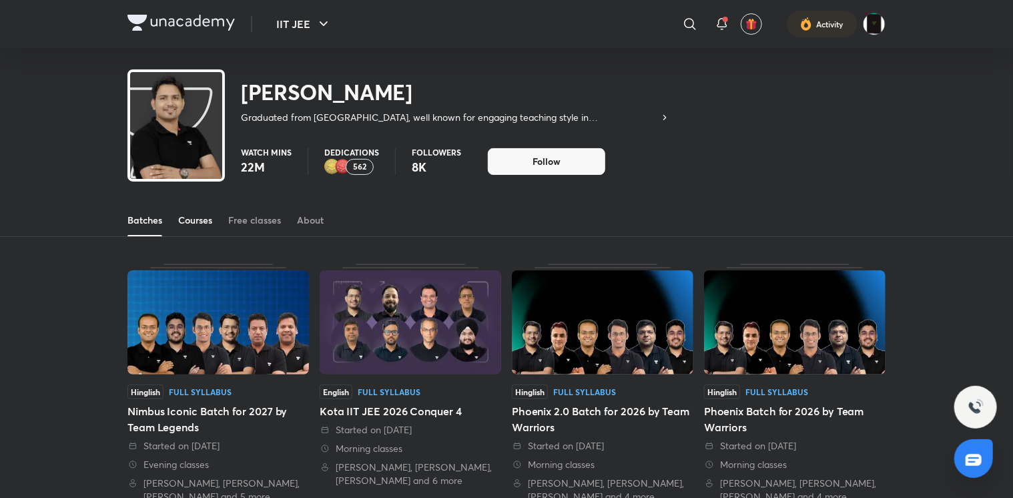  Describe the element at coordinates (266, 167) in the screenshot. I see `p: 22M` at that location.